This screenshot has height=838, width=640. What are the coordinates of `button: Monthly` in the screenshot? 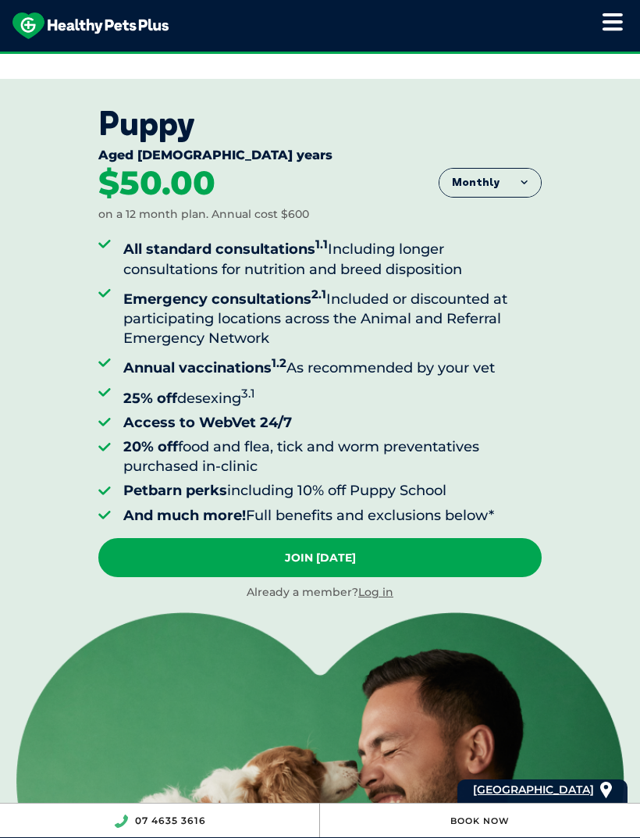 It's located at (490, 183).